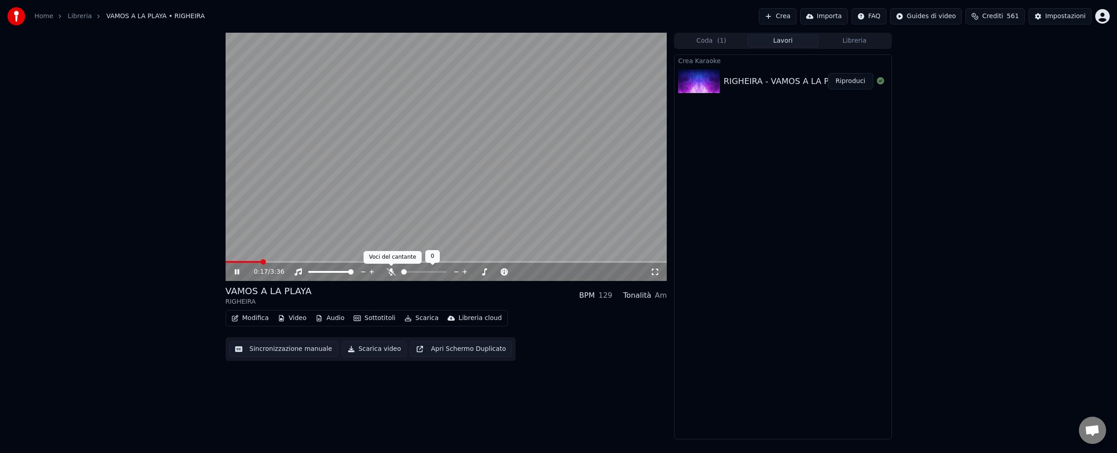 Image resolution: width=1117 pixels, height=453 pixels. What do you see at coordinates (155, 16) in the screenshot?
I see `span: VAMOS A LA PLAYA • RIGHEIRA` at bounding box center [155, 16].